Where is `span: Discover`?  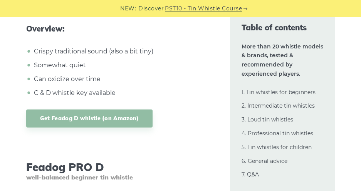 span: Discover is located at coordinates (151, 8).